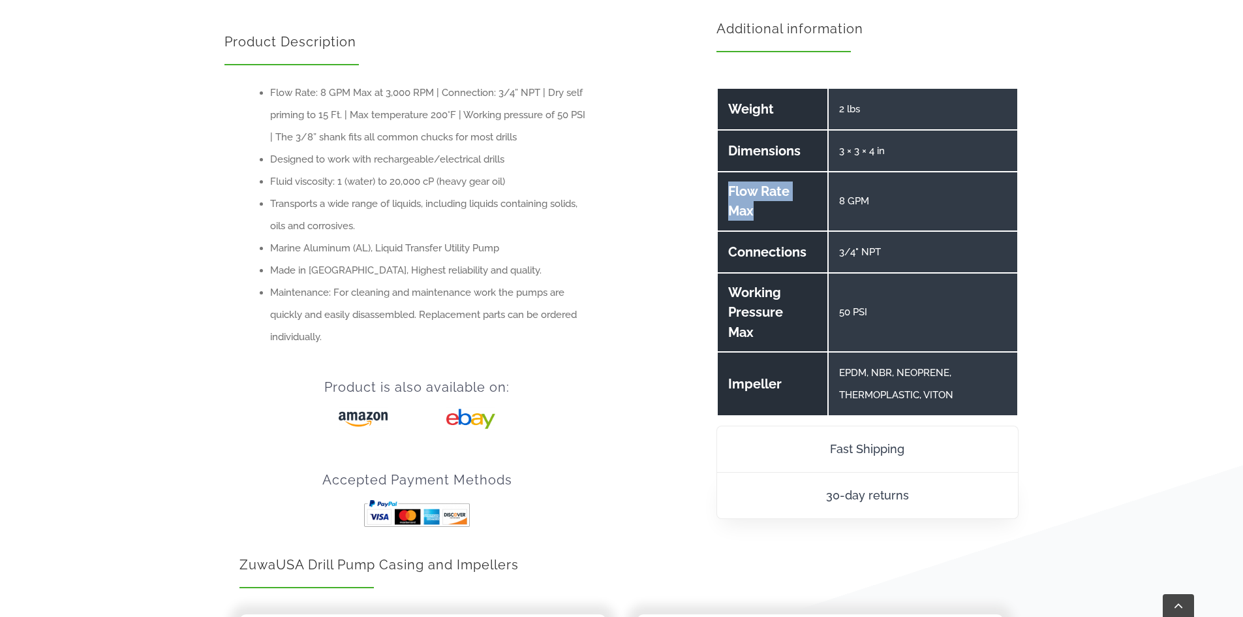 This screenshot has height=617, width=1243. Describe the element at coordinates (471, 419) in the screenshot. I see `img: ebay_logo.png` at that location.